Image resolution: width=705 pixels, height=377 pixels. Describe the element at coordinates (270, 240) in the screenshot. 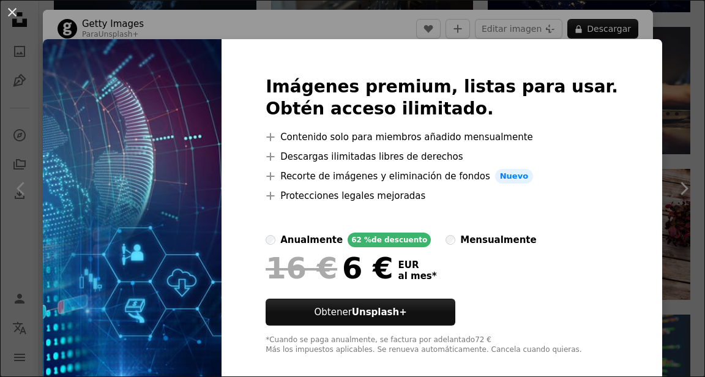

I see `input: anualmente62 %de descuento` at that location.